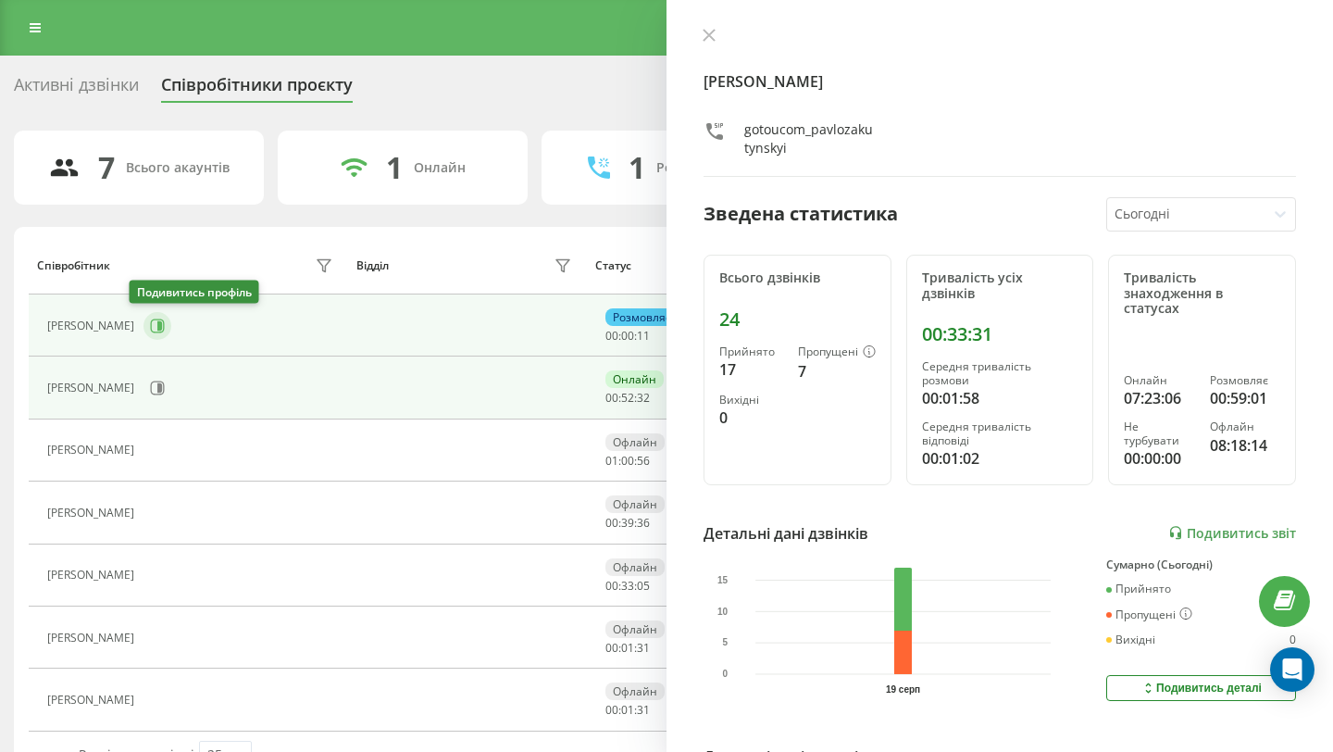  What do you see at coordinates (1000, 334) in the screenshot?
I see `div: 00:33:31` at bounding box center [1000, 334].